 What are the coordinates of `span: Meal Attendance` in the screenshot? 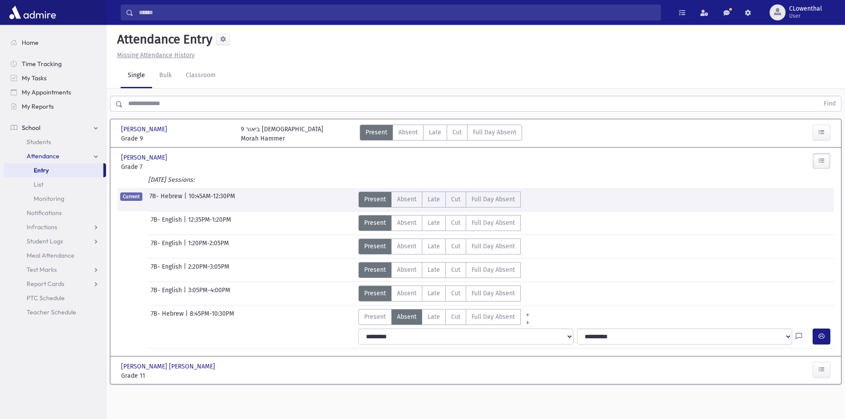 It's located at (51, 256).